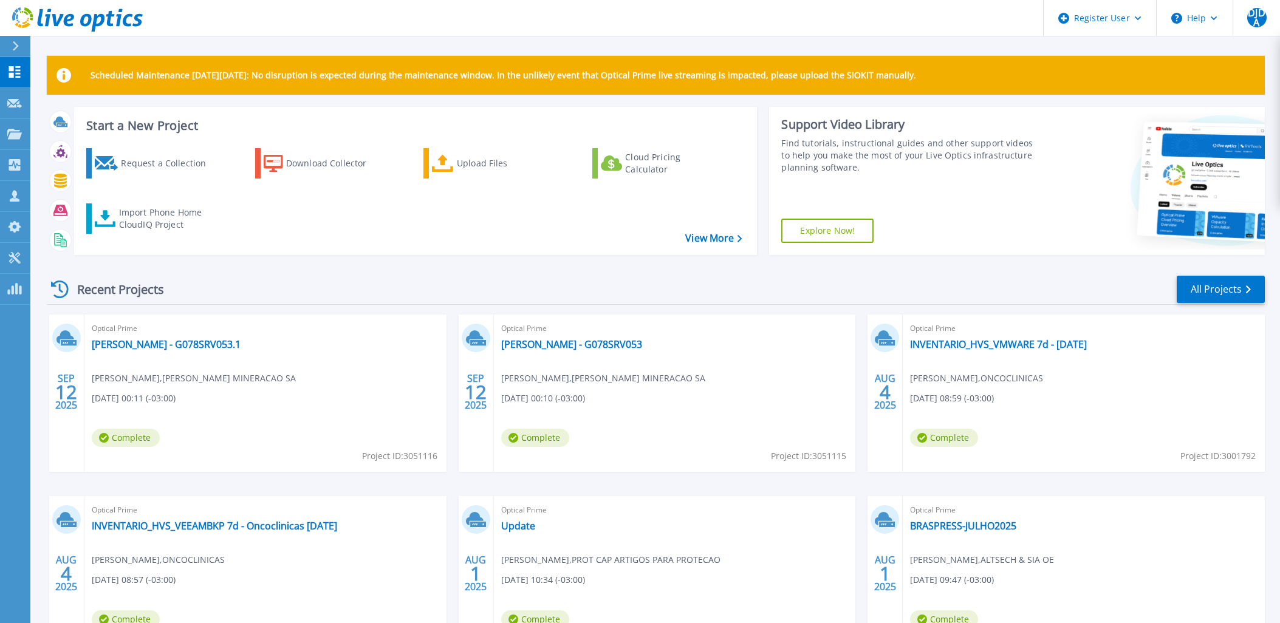 This screenshot has height=623, width=1280. What do you see at coordinates (809, 456) in the screenshot?
I see `span: Project ID: 3051115` at bounding box center [809, 456].